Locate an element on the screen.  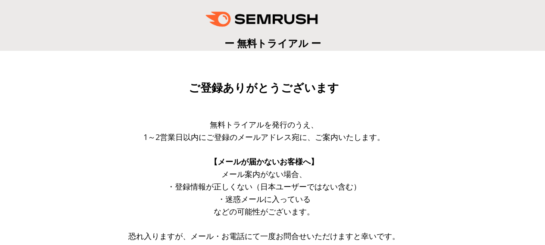
span: ・迷惑メールに入っている is located at coordinates (264, 199).